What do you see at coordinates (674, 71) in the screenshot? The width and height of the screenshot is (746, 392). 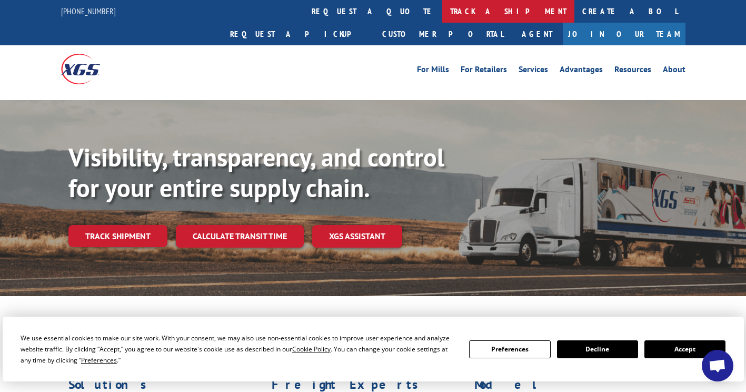 I see `a: About` at bounding box center [674, 71].